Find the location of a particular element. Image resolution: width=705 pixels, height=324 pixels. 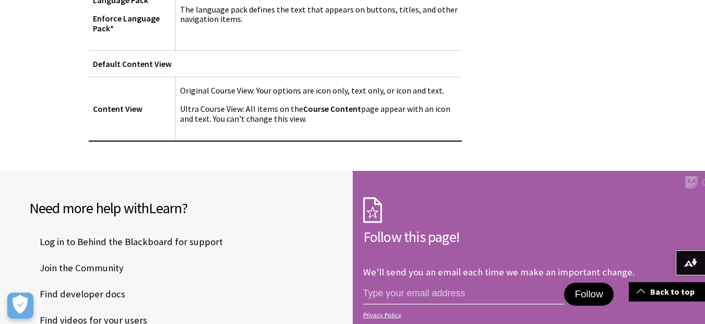

button: Follow is located at coordinates (589, 294).